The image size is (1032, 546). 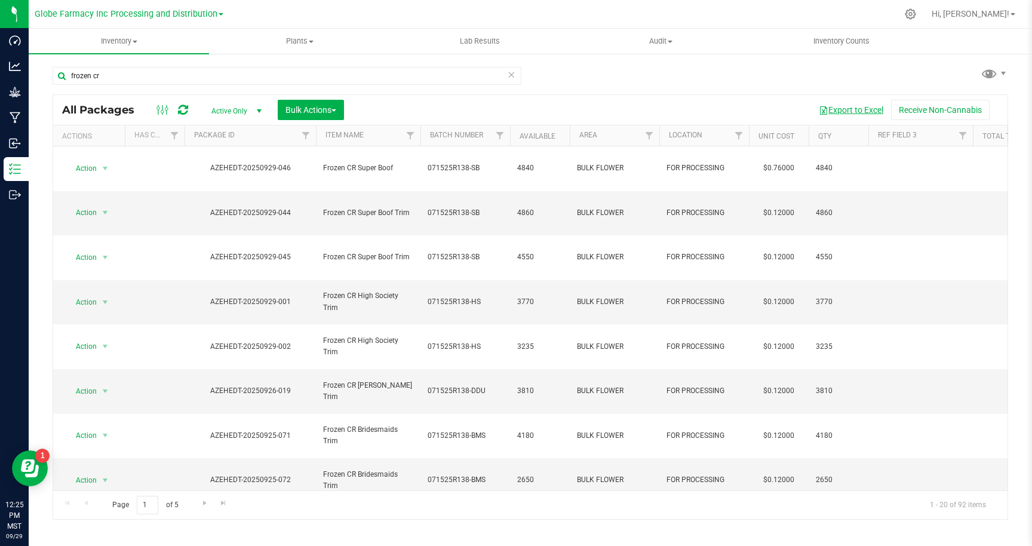 I want to click on td: $0.76000, so click(x=779, y=168).